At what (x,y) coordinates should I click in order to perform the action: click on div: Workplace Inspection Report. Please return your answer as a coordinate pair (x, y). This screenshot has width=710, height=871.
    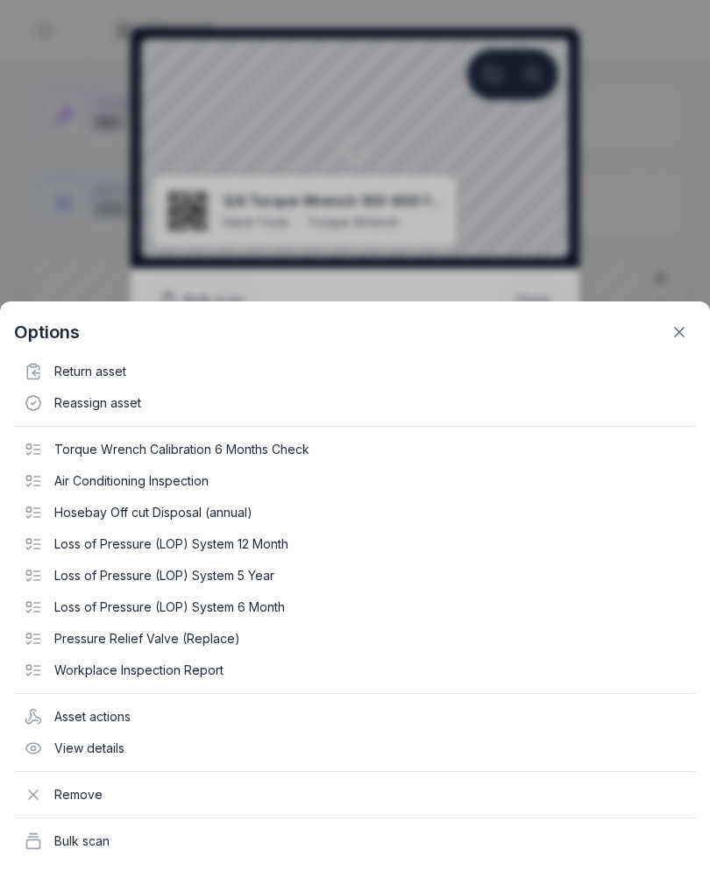
    Looking at the image, I should click on (355, 671).